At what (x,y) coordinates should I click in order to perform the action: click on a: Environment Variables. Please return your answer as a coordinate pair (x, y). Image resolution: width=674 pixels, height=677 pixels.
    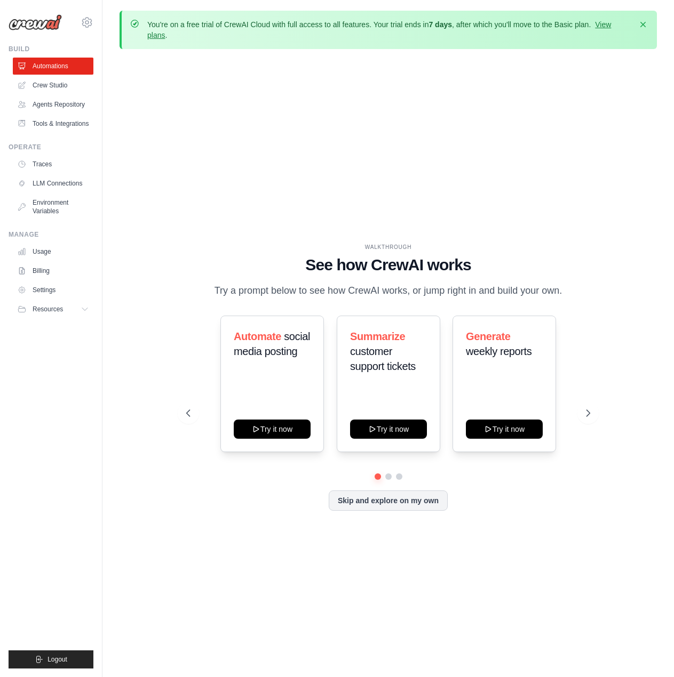
    Looking at the image, I should click on (53, 207).